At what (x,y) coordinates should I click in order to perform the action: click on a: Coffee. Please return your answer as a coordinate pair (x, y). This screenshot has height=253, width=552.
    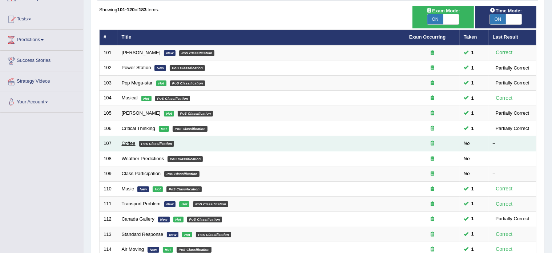
    Looking at the image, I should click on (129, 143).